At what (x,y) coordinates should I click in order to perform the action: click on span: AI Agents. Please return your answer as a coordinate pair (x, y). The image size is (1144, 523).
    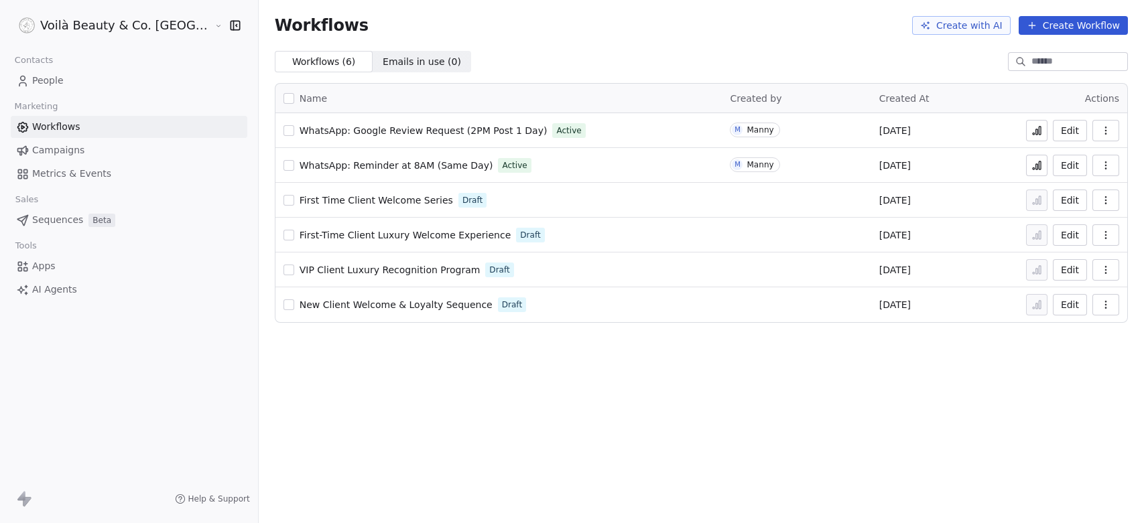
    Looking at the image, I should click on (54, 290).